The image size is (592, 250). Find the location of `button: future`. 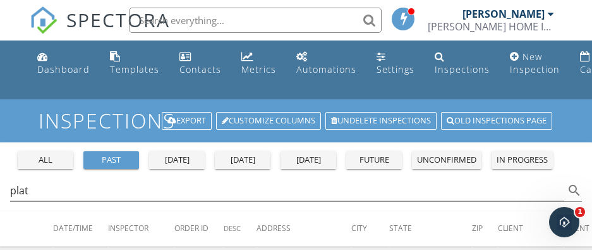

button: future is located at coordinates (374, 160).